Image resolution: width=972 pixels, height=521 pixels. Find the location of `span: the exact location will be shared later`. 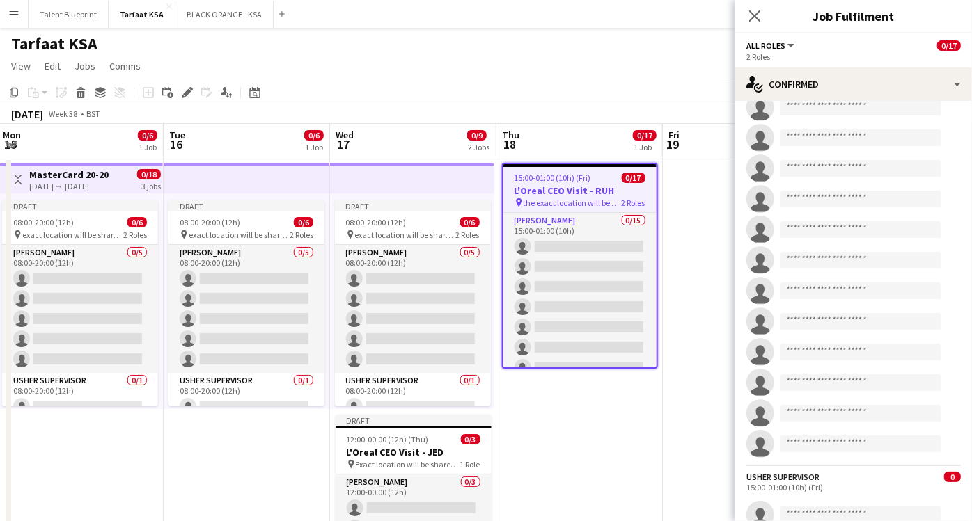

span: the exact location will be shared later is located at coordinates (572, 203).